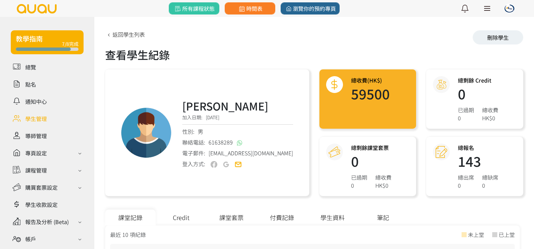 The height and width of the screenshot is (249, 534). I want to click on h1: 59500, so click(371, 94).